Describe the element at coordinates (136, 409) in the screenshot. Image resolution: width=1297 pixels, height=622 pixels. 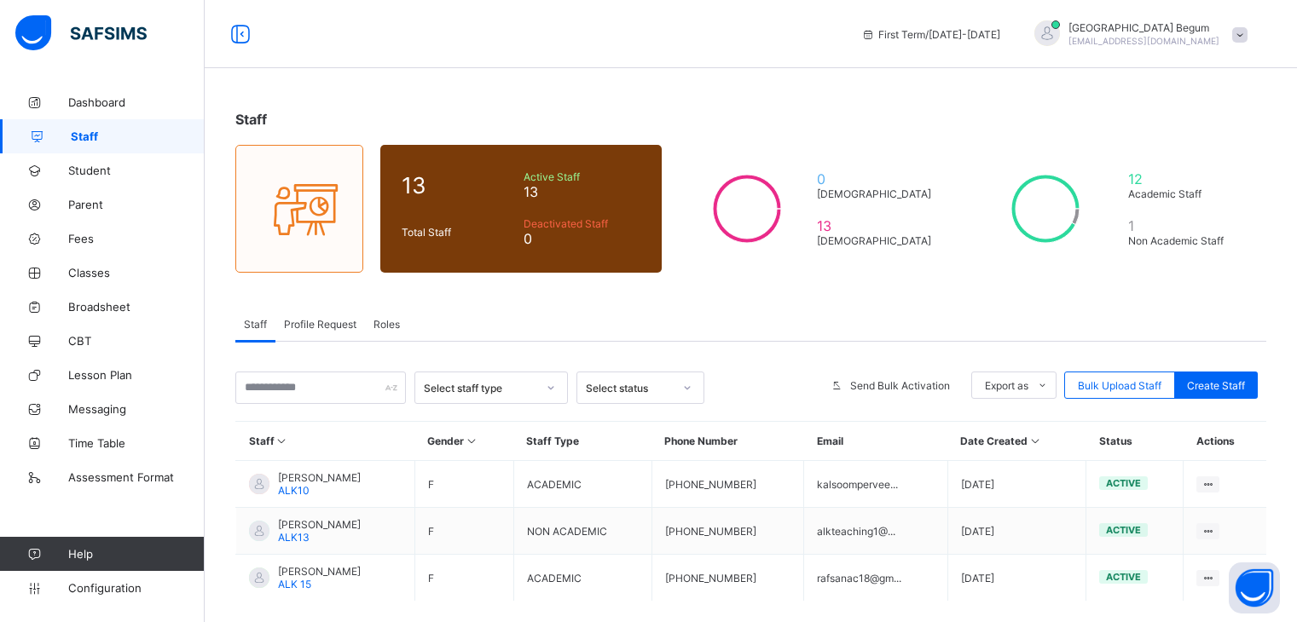
I see `span: Messaging` at that location.